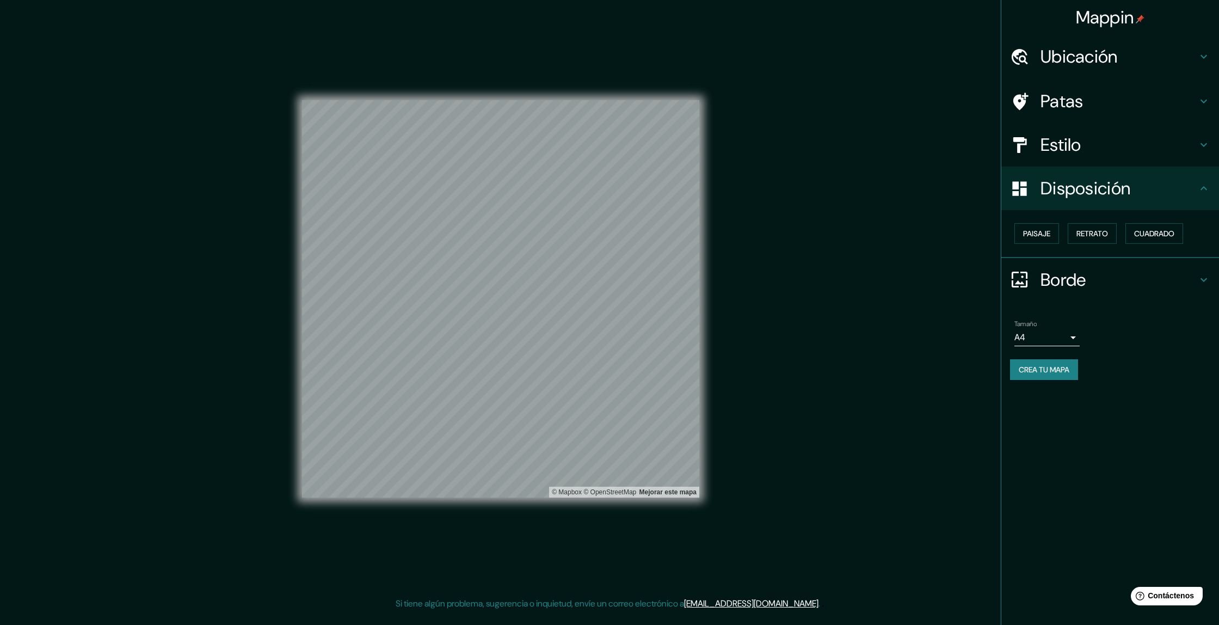 The image size is (1219, 625). Describe the element at coordinates (1043, 369) in the screenshot. I see `font: Crea tu mapa` at that location.